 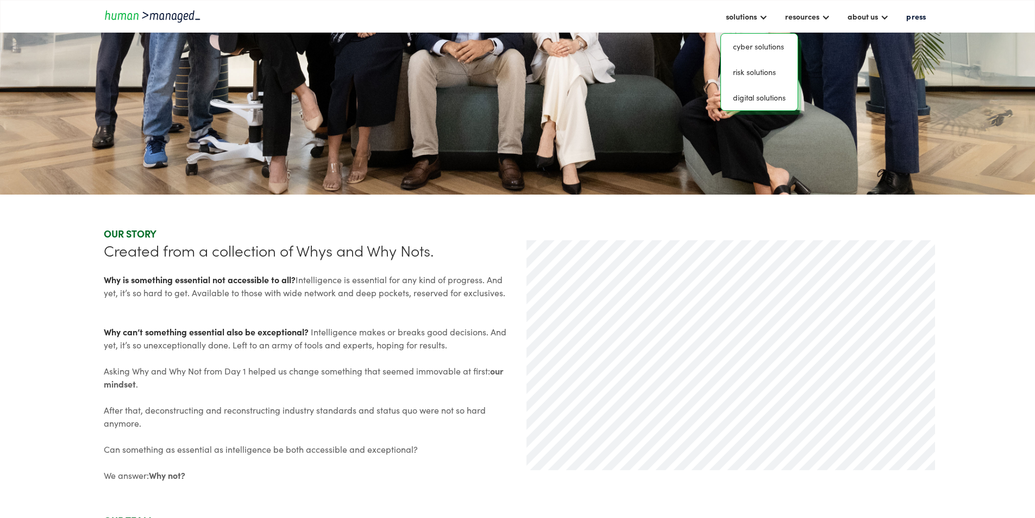 I want to click on div: Intelligence is essential for any kind of progress.​ And yet, it’s so hard to get. ​Available to ..., so click(x=306, y=377).